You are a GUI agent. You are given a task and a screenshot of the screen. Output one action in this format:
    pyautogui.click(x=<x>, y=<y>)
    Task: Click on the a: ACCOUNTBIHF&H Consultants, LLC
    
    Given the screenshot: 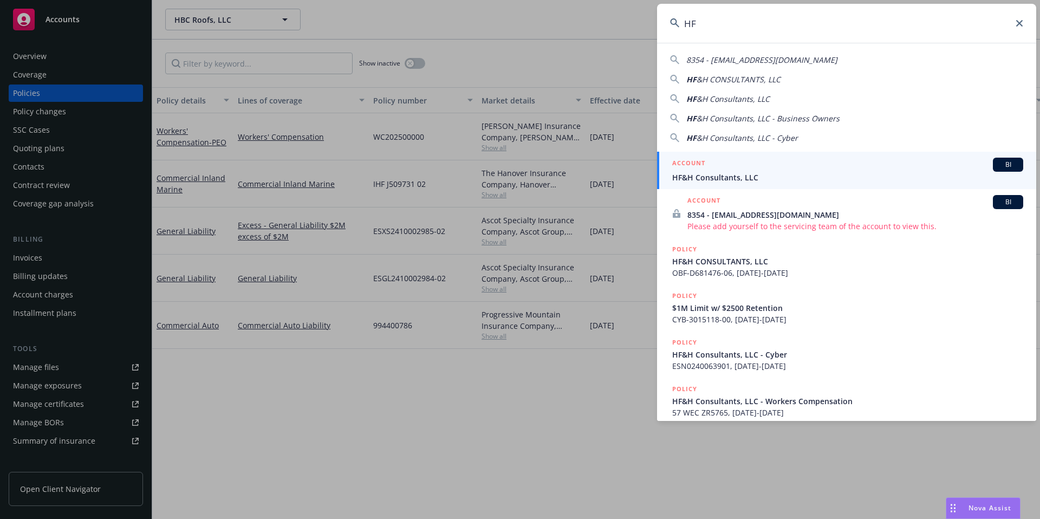 What is the action you would take?
    pyautogui.click(x=847, y=170)
    